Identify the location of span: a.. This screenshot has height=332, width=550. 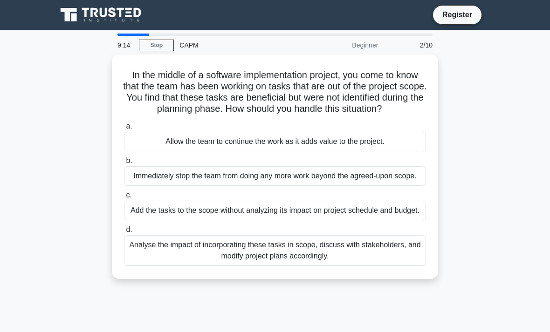
(129, 126).